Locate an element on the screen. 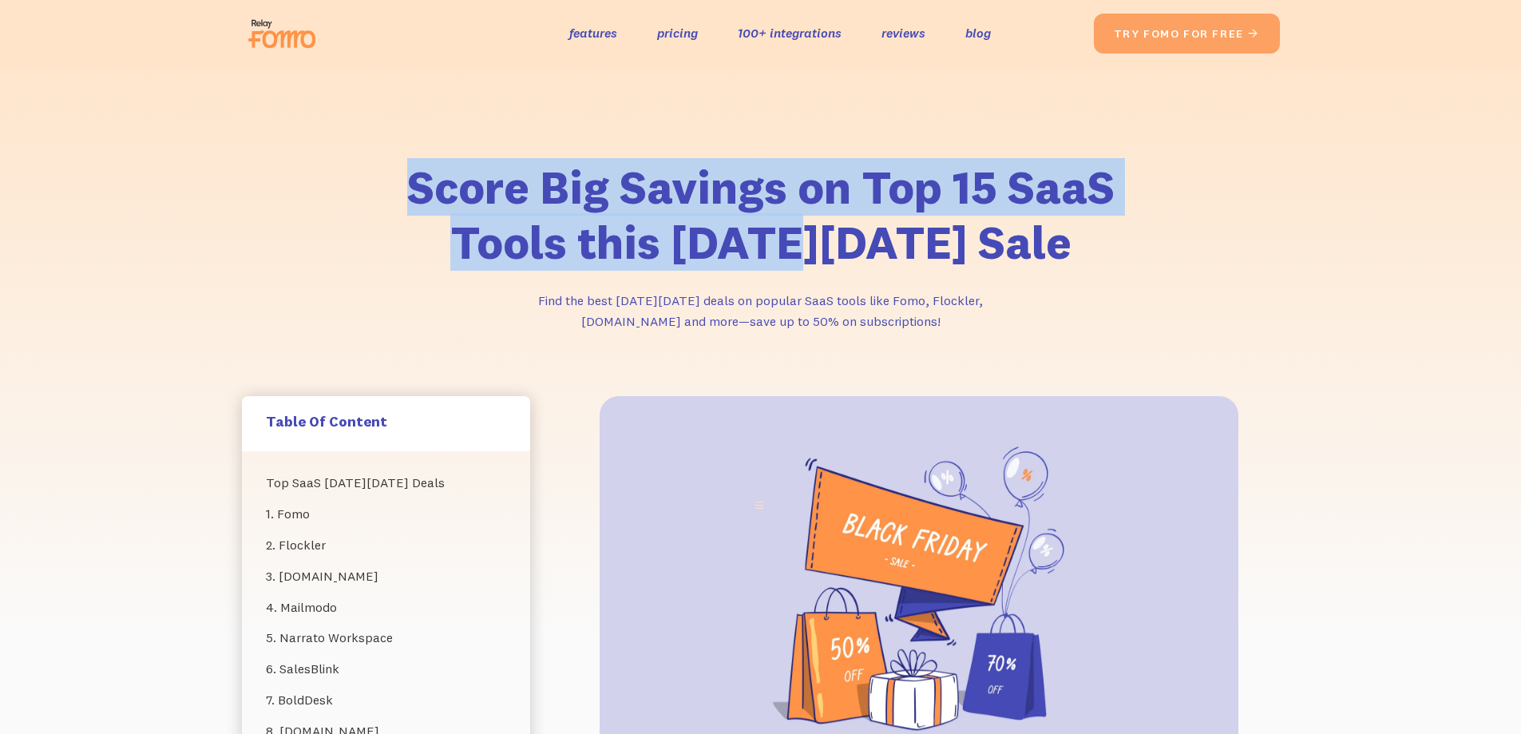 This screenshot has height=734, width=1521. a: blog is located at coordinates (978, 33).